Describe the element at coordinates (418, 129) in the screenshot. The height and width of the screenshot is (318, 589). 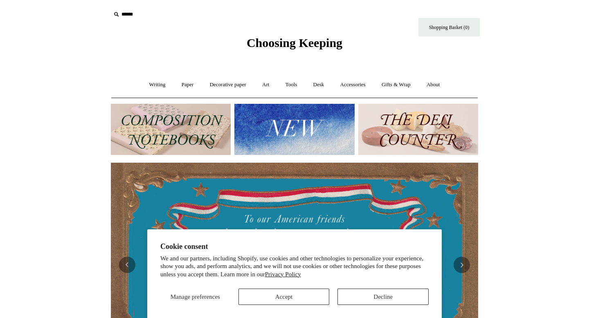
I see `img: The Deli Counter` at that location.